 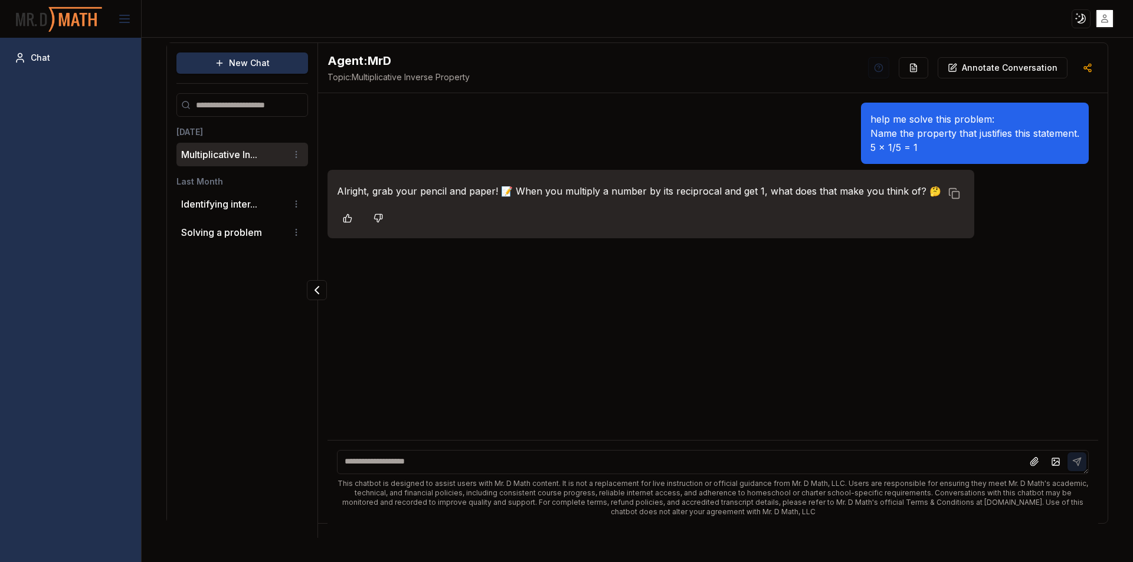 I want to click on span: Multiplicative Inverse Property, so click(x=398, y=77).